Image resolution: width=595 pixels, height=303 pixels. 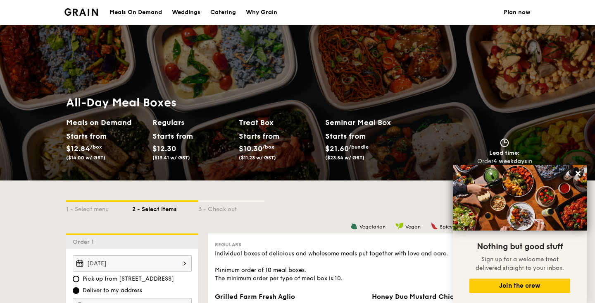 I want to click on span: ($14.00 w/ GST), so click(x=86, y=158).